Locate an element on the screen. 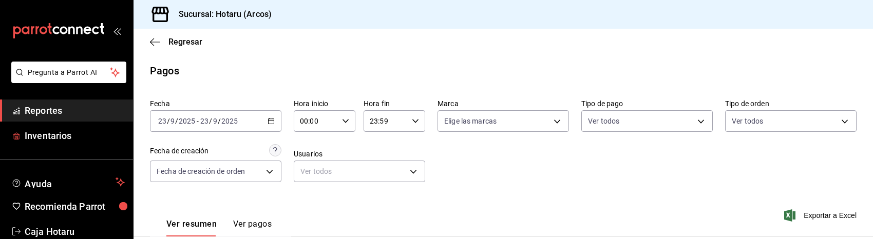  span: Exportar a Excel is located at coordinates (821, 216).